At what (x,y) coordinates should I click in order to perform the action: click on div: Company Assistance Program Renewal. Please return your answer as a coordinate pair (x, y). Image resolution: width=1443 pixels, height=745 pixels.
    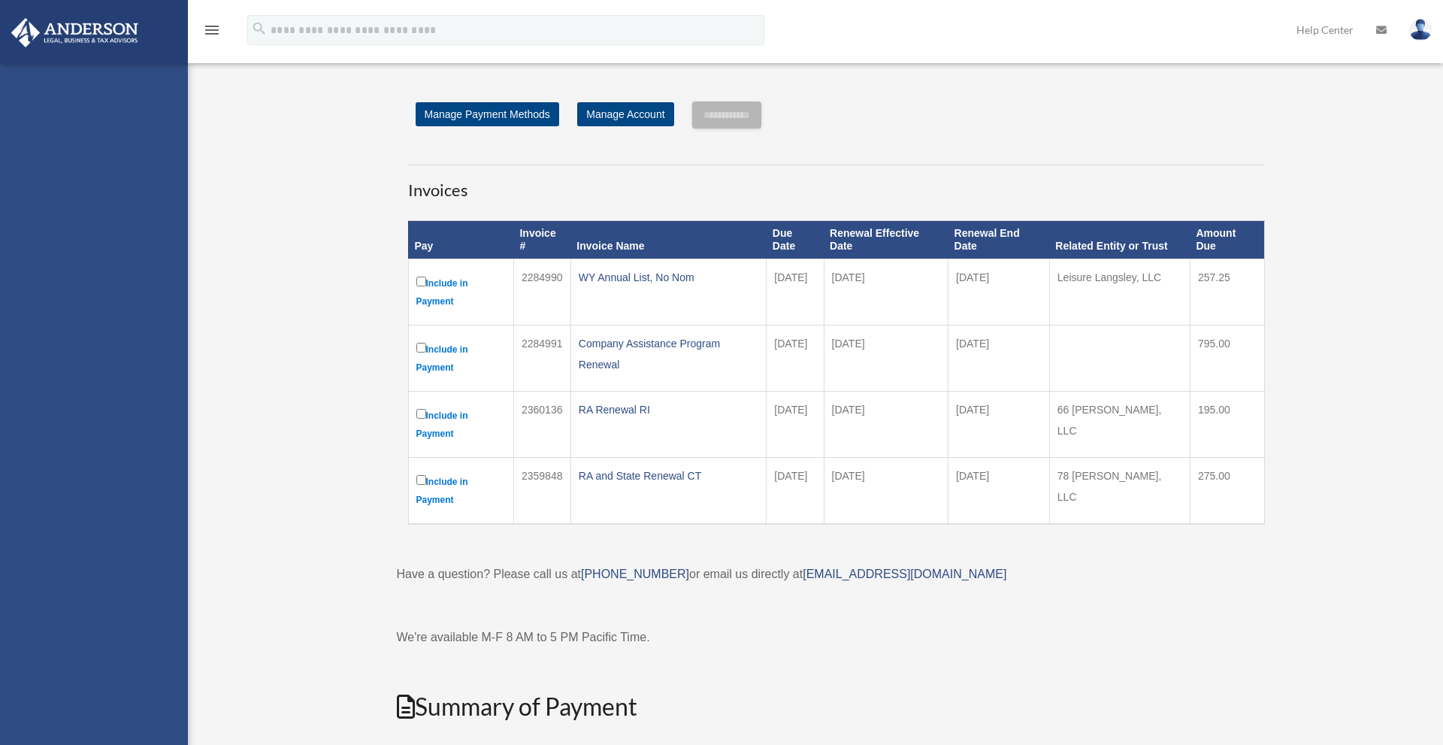
    Looking at the image, I should click on (669, 354).